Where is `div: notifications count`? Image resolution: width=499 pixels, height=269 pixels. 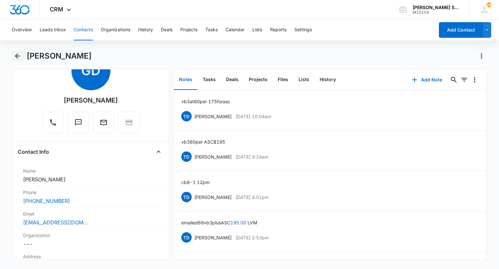
div: notifications count is located at coordinates (489, 5).